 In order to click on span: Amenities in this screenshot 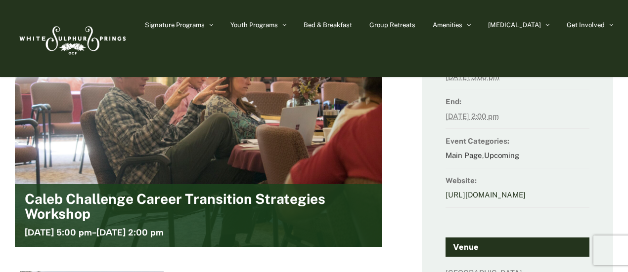, I will do `click(447, 25)`.